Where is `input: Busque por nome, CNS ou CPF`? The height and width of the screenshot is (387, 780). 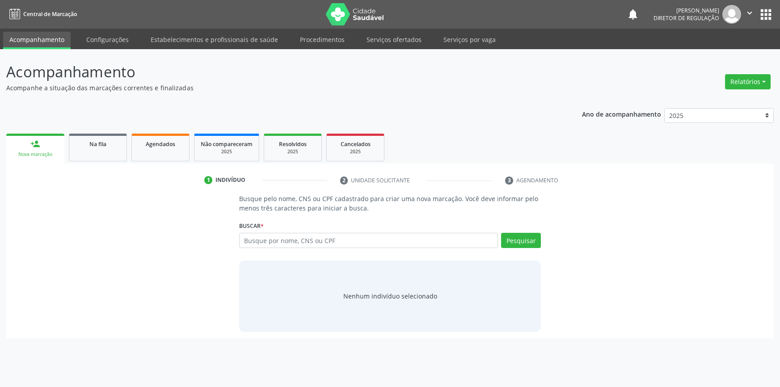
input: Busque por nome, CNS ou CPF is located at coordinates (369, 241).